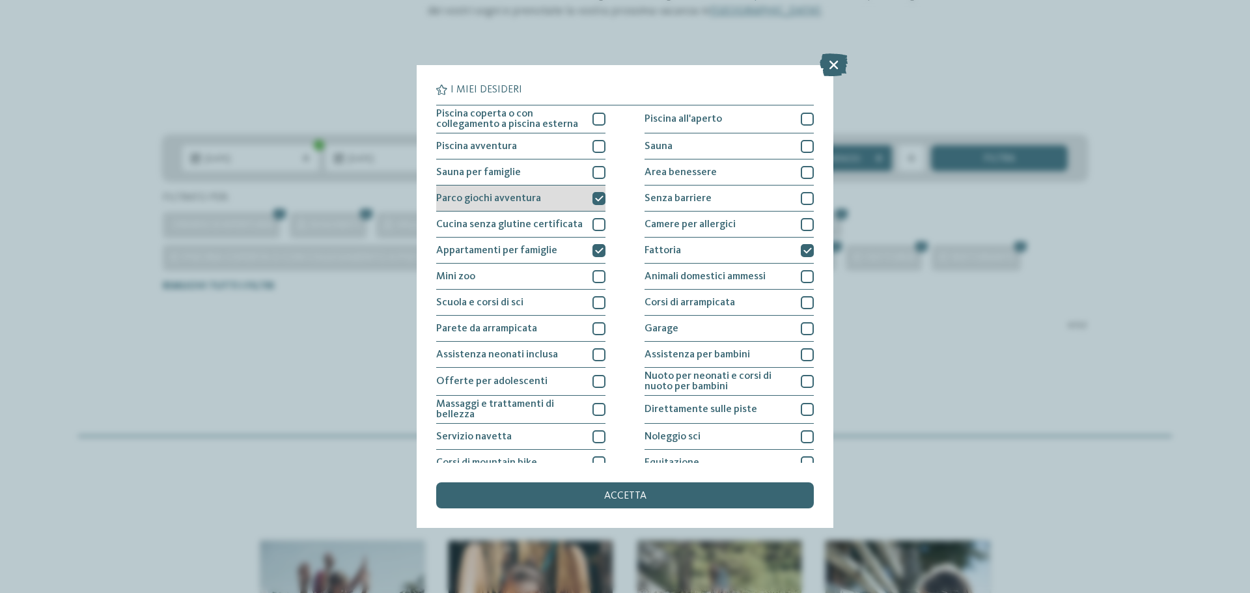  Describe the element at coordinates (486, 463) in the screenshot. I see `span: Corsi di mountain bike` at that location.